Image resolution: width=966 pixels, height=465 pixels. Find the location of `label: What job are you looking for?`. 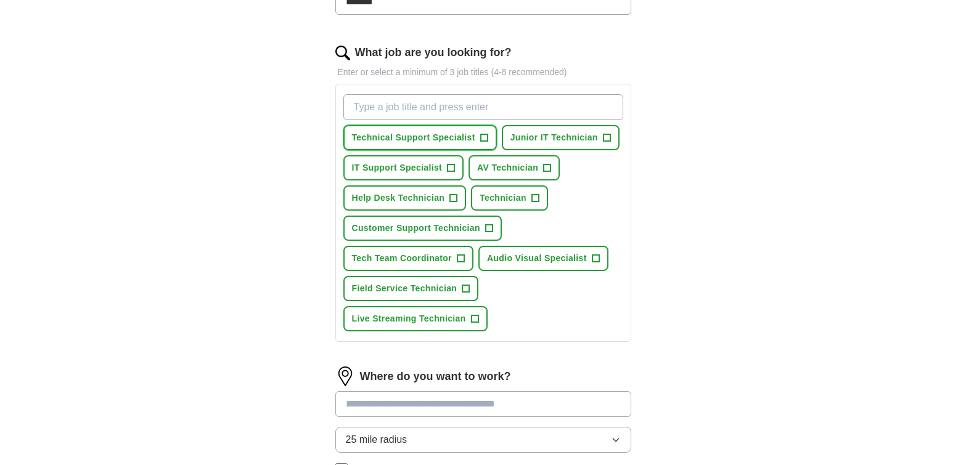

label: What job are you looking for? is located at coordinates (433, 52).